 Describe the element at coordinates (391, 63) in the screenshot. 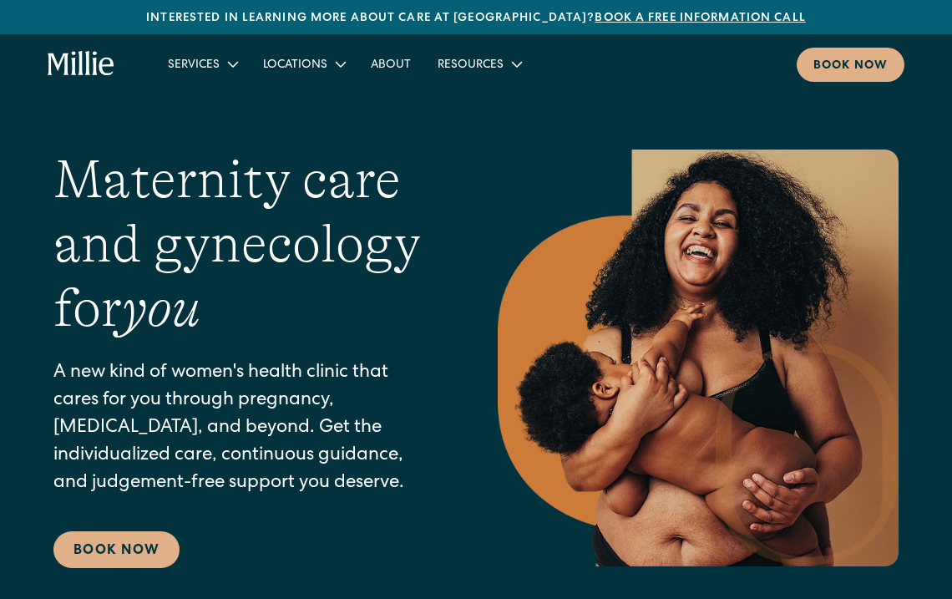

I see `a: About` at that location.